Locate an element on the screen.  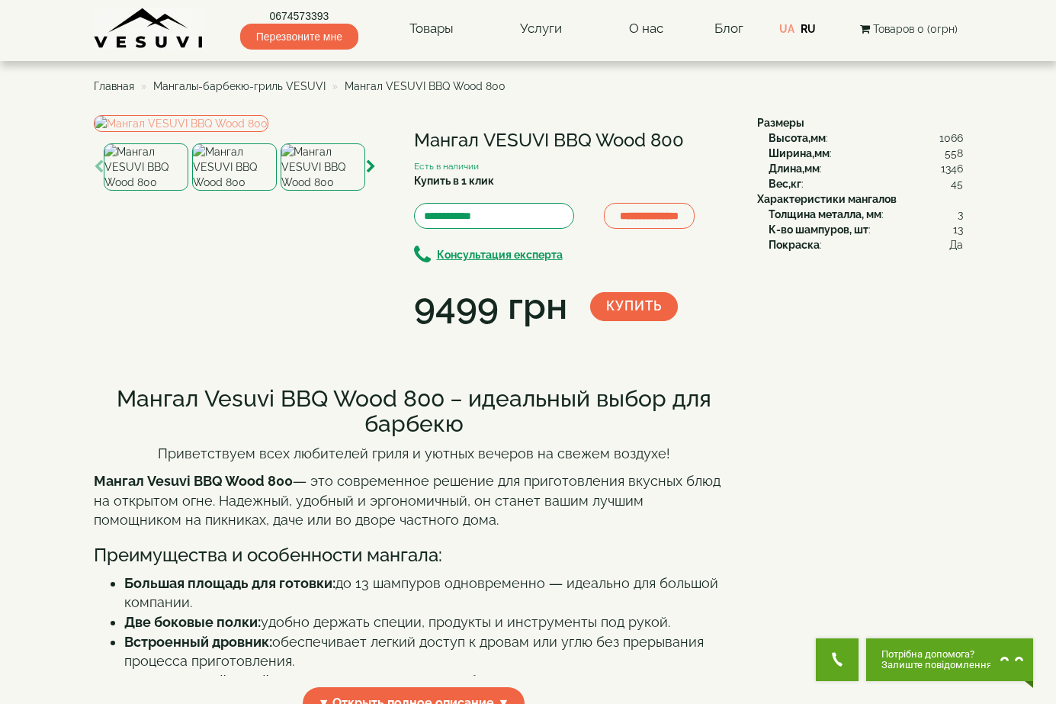
span: 1066 is located at coordinates (951, 138).